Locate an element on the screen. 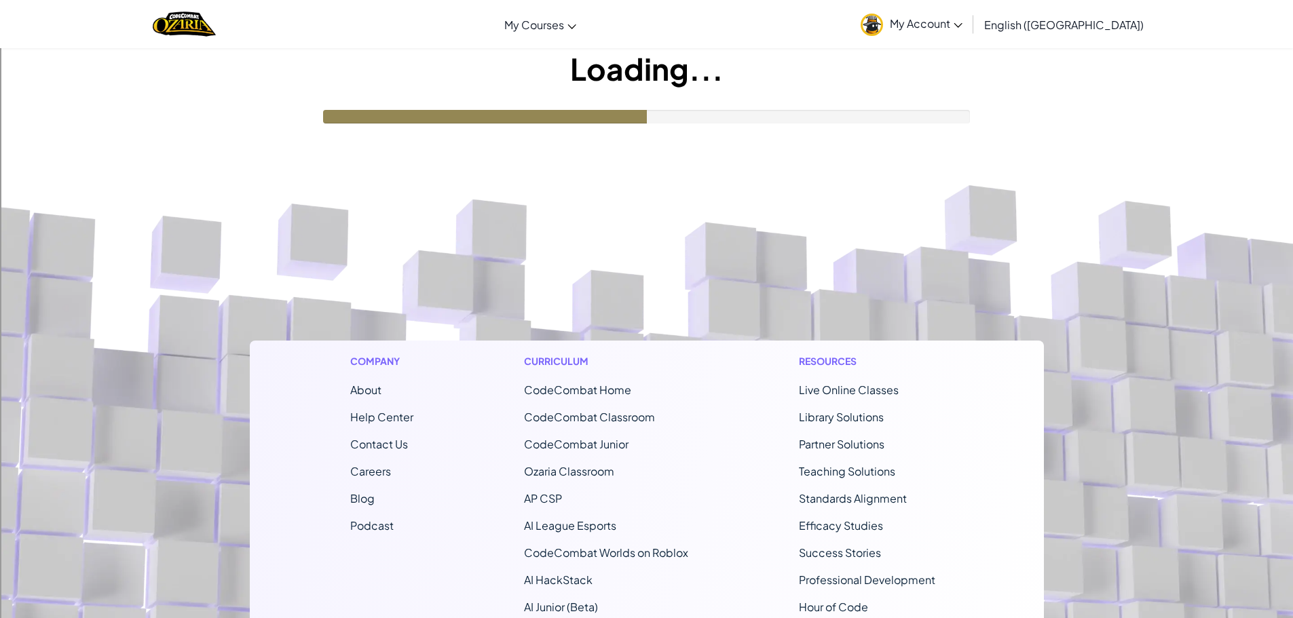  a: My Courses is located at coordinates (540, 24).